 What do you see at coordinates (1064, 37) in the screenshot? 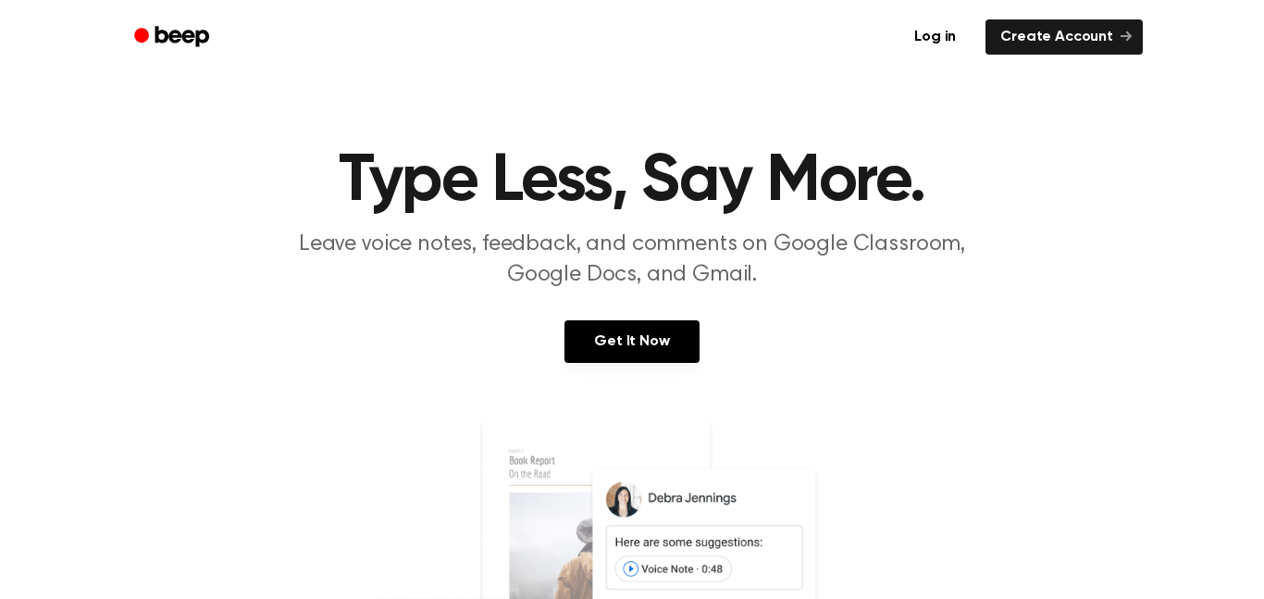
I see `a: Create Account` at bounding box center [1064, 37].